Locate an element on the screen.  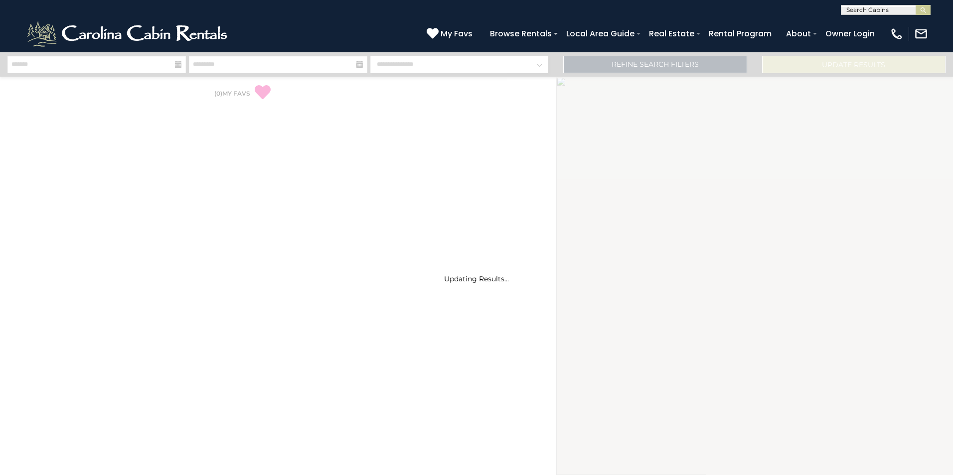
a: Local Area Guide is located at coordinates (600, 33).